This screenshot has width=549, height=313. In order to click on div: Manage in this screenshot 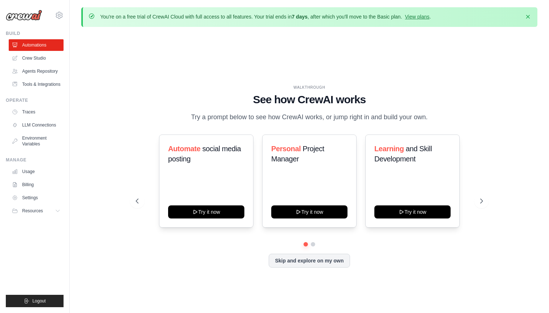, I will do `click(35, 160)`.